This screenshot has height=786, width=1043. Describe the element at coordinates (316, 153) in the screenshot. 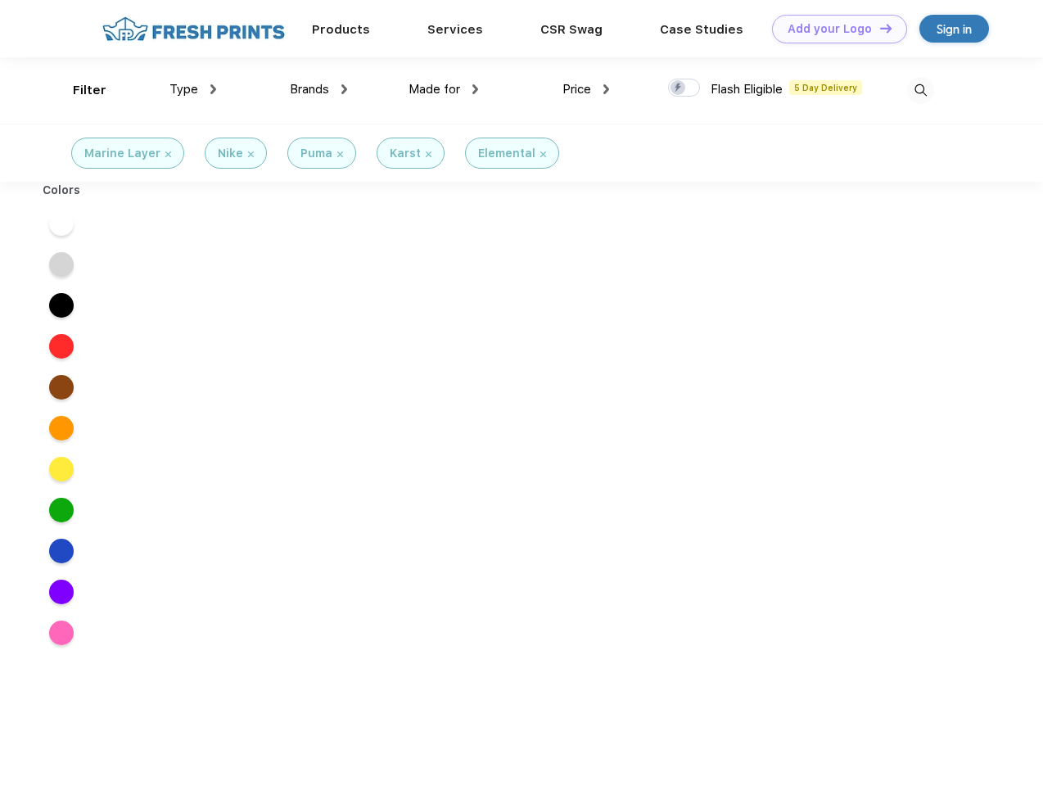

I see `div: Puma` at that location.